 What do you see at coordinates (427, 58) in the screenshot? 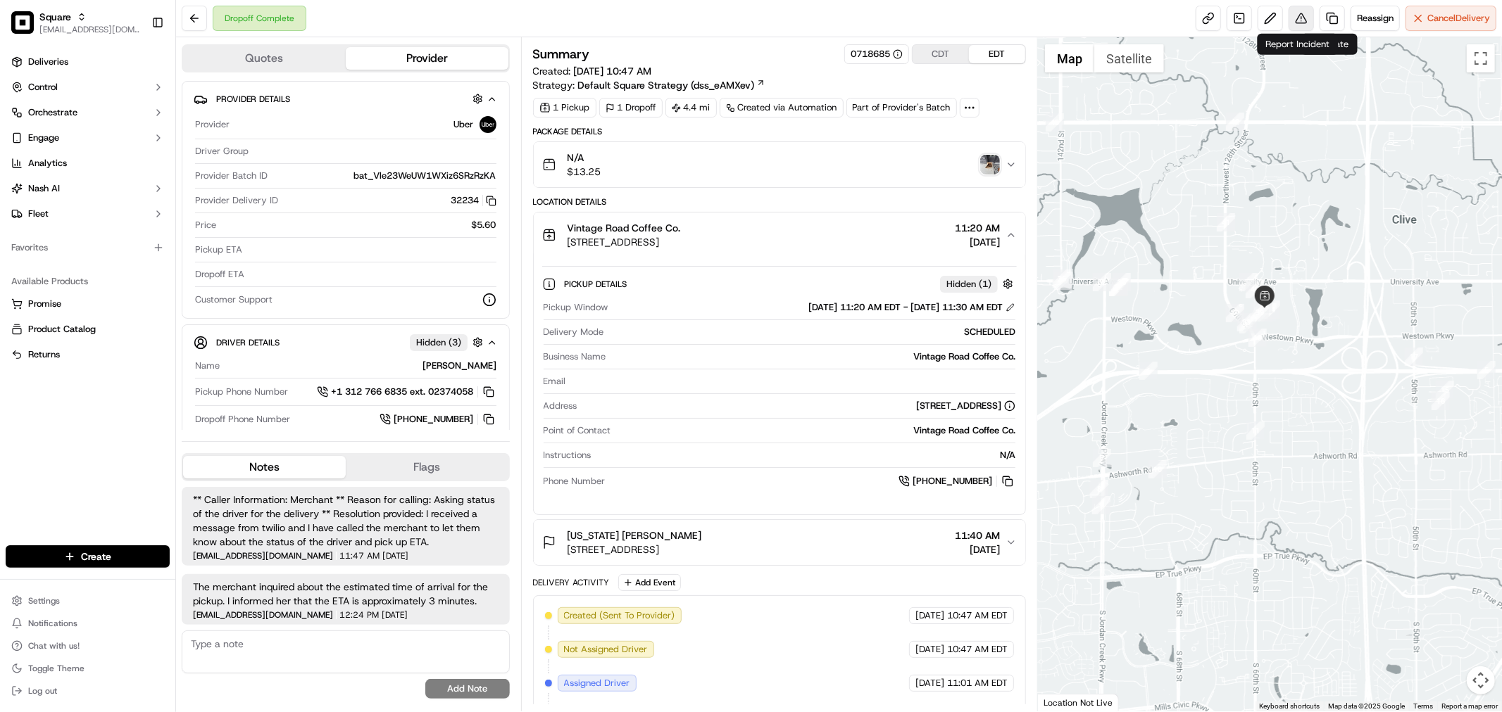
I see `button: Provider` at bounding box center [427, 58].